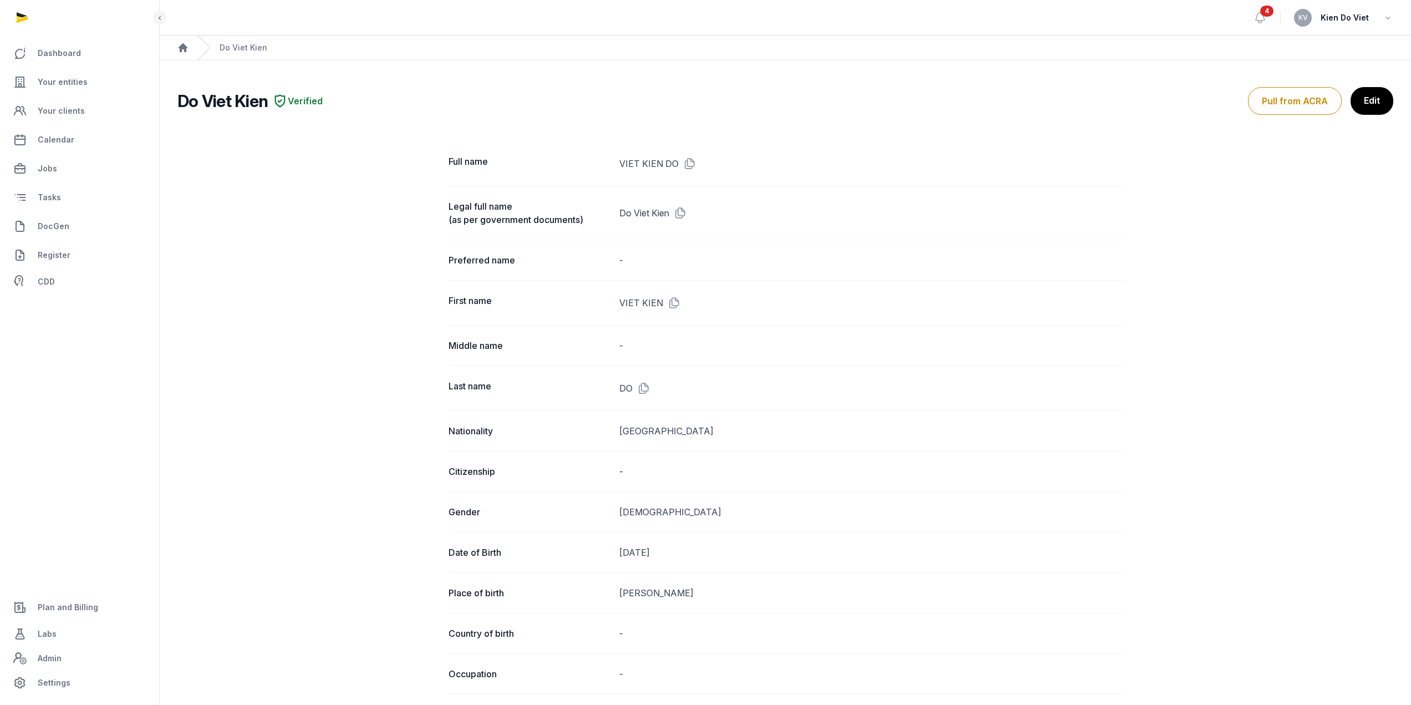  What do you see at coordinates (1303, 18) in the screenshot?
I see `span: KV` at bounding box center [1303, 18].